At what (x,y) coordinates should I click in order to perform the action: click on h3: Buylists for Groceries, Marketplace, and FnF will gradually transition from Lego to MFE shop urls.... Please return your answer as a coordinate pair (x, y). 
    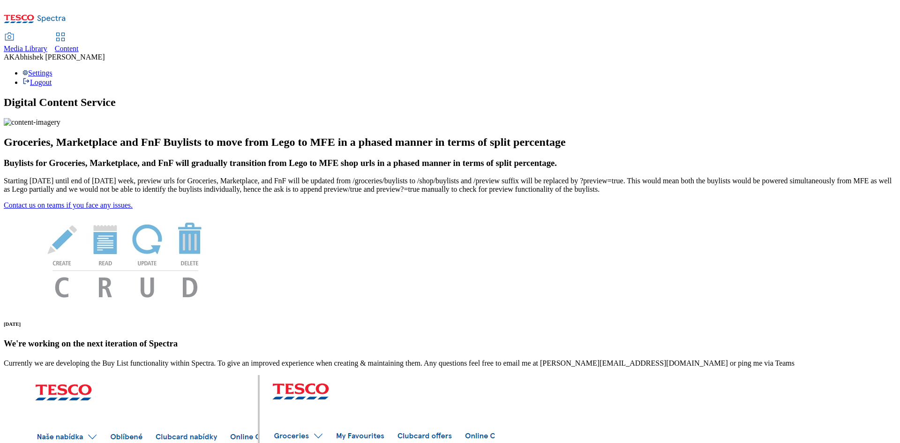
    Looking at the image, I should click on (450, 163).